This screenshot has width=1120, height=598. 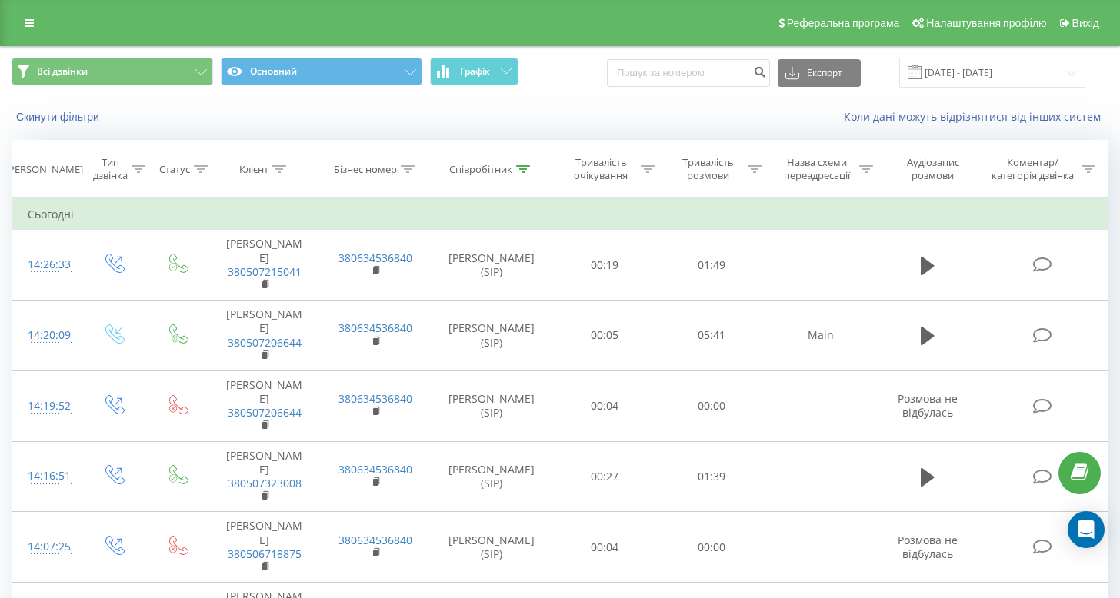 What do you see at coordinates (254, 169) in the screenshot?
I see `div: Клієнт` at bounding box center [254, 169].